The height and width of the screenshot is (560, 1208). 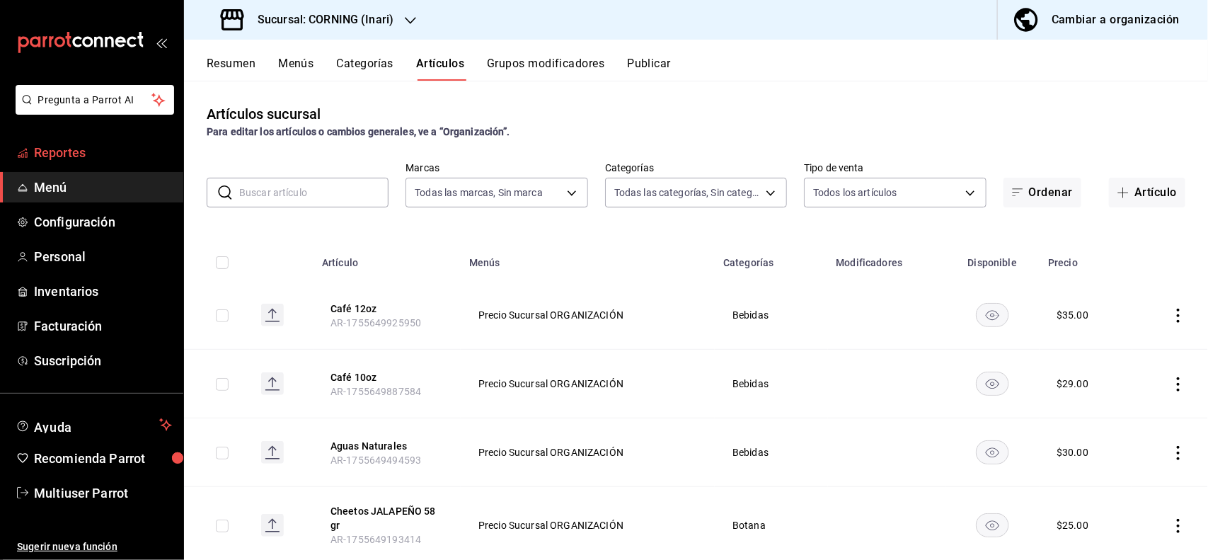 I want to click on label: Tipo de venta, so click(x=895, y=168).